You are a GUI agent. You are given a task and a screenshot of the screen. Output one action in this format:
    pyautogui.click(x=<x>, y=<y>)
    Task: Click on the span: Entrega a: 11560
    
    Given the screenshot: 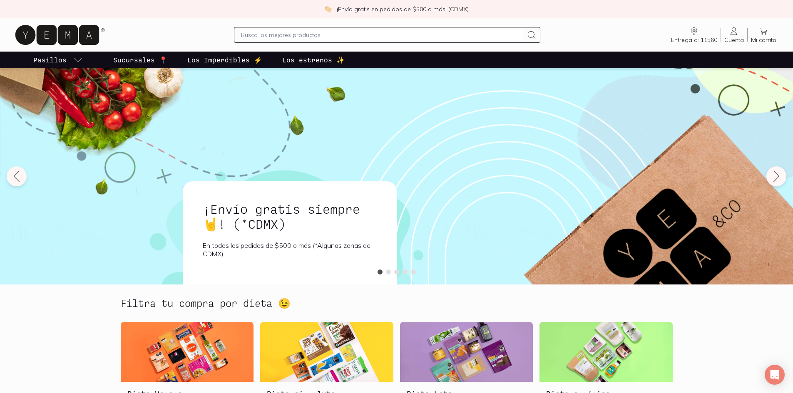 What is the action you would take?
    pyautogui.click(x=694, y=40)
    